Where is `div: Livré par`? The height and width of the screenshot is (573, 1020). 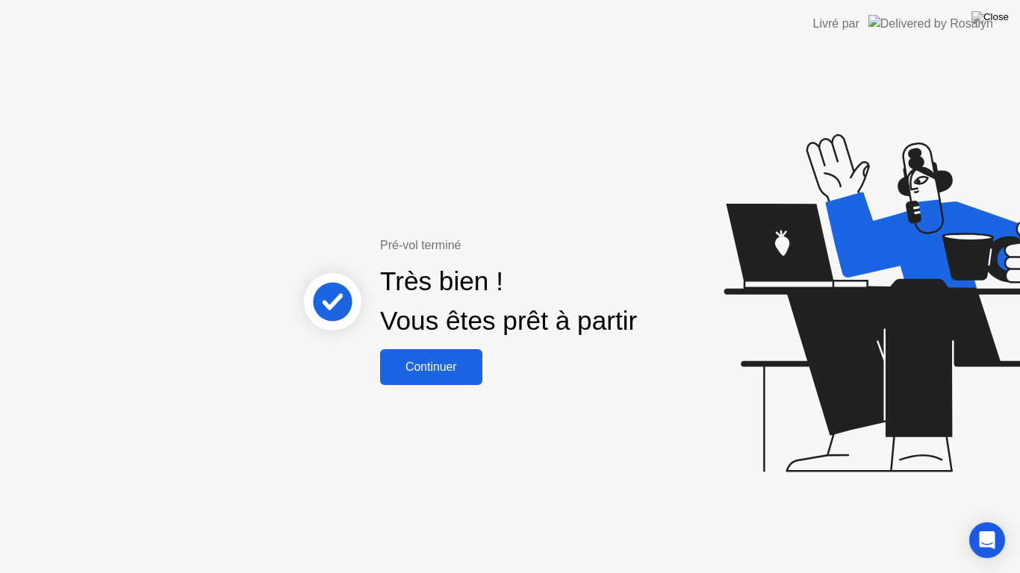
div: Livré par is located at coordinates (836, 24).